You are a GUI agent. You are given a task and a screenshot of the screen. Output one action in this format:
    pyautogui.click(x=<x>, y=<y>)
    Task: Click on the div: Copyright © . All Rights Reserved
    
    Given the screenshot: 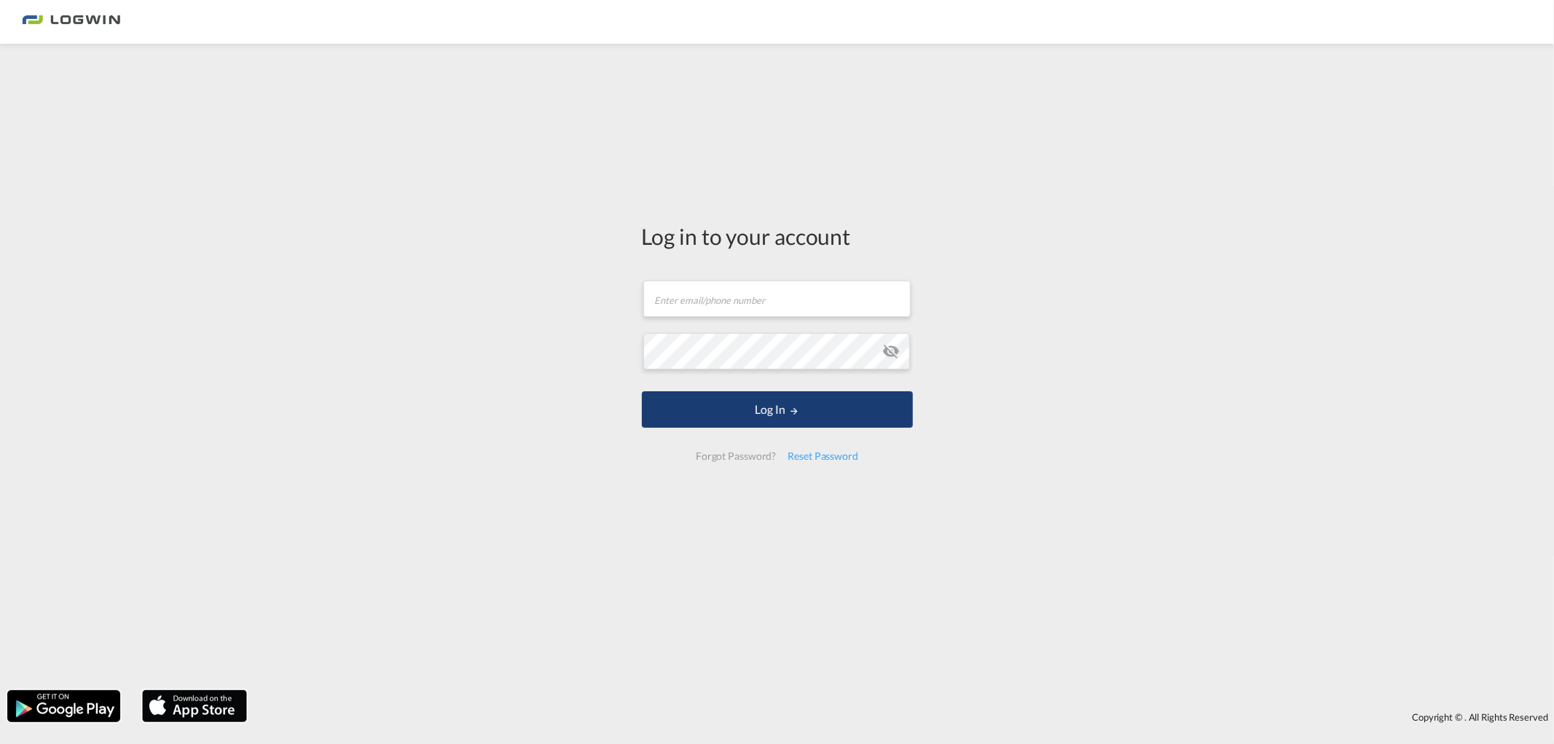 What is the action you would take?
    pyautogui.click(x=904, y=717)
    